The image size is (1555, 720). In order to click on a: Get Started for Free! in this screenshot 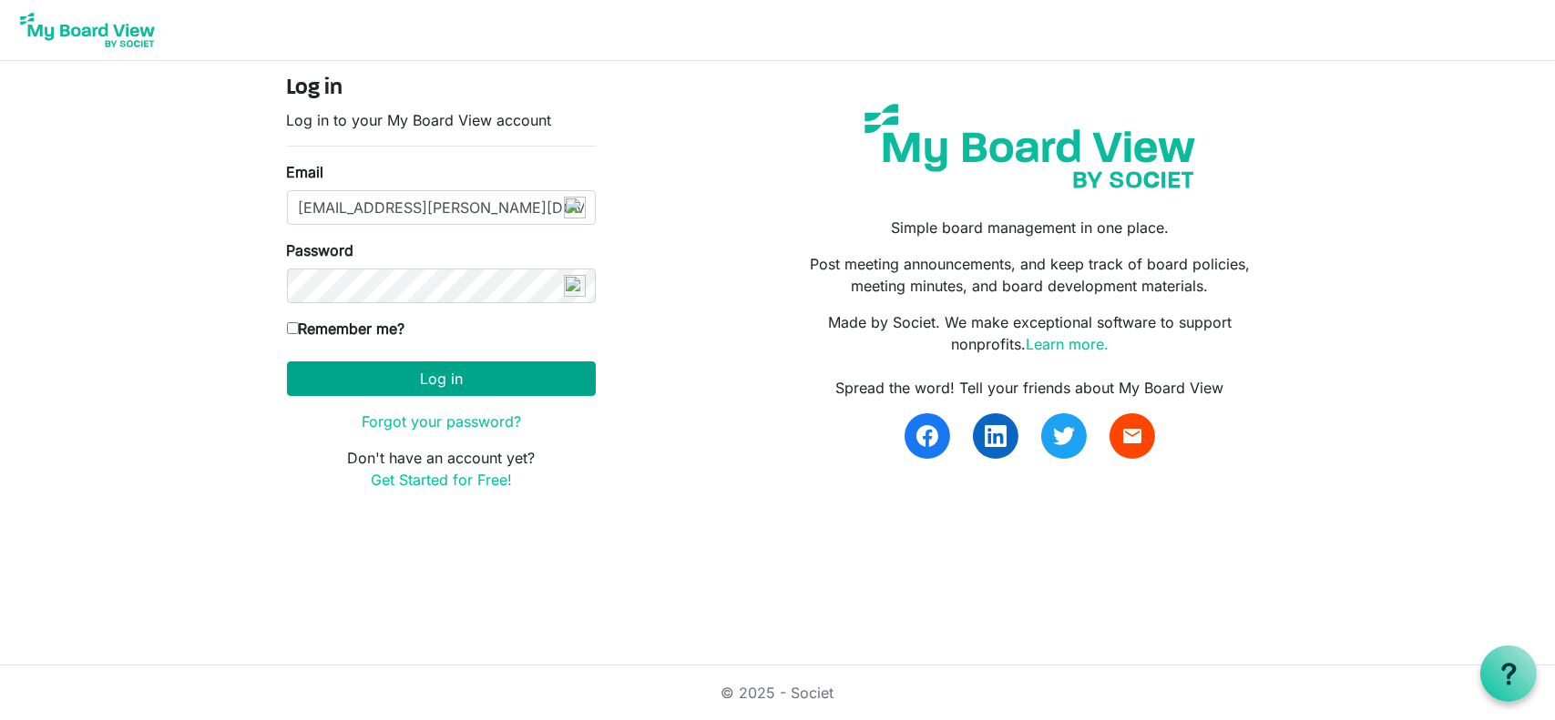, I will do `click(441, 480)`.